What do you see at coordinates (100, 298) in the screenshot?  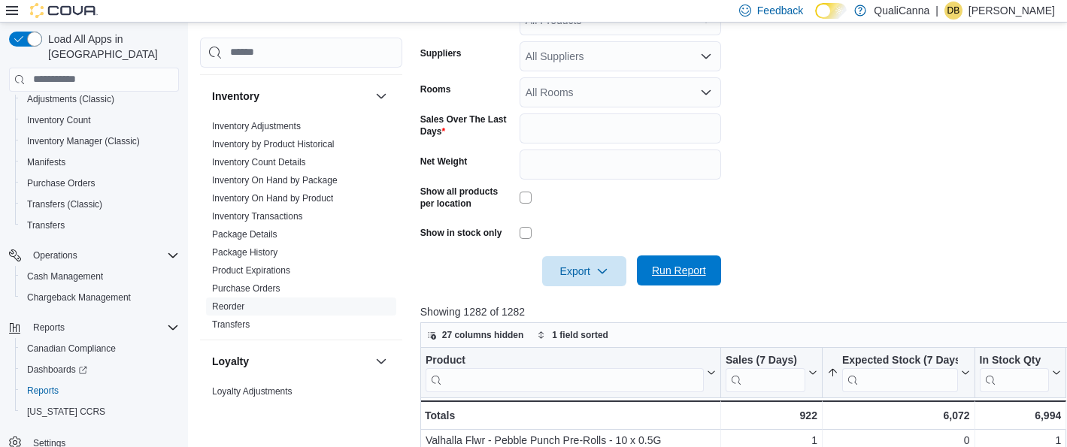 I see `span: Chargeback Management` at bounding box center [100, 298].